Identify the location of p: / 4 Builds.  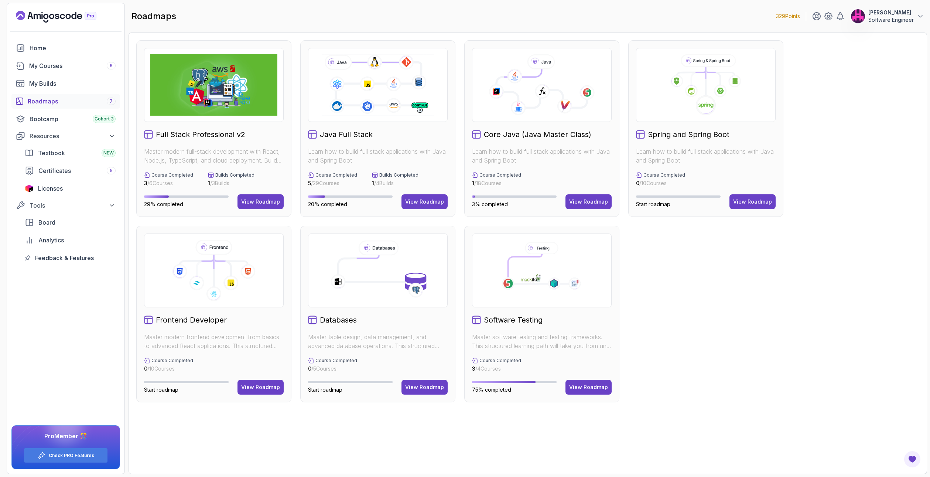
(395, 183).